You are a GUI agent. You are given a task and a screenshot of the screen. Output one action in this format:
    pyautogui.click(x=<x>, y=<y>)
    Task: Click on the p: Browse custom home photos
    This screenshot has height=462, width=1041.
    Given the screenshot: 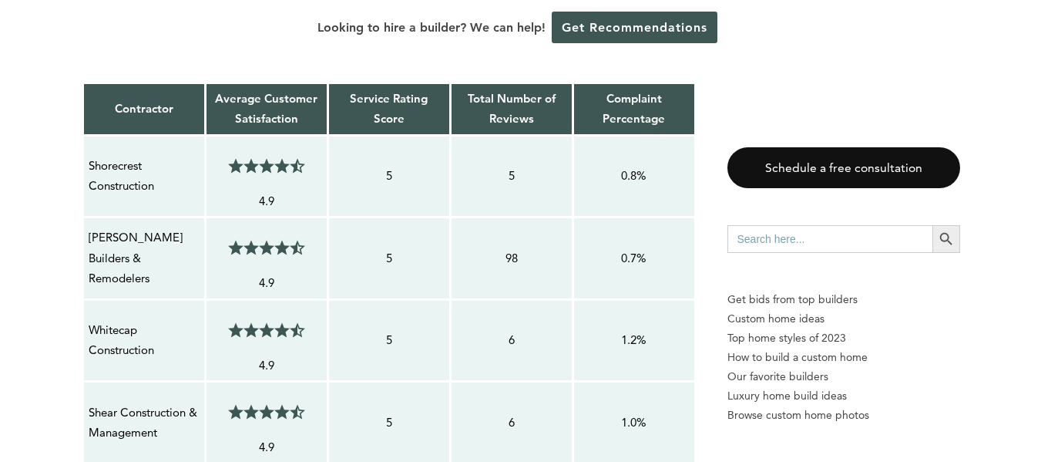 What is the action you would take?
    pyautogui.click(x=844, y=415)
    